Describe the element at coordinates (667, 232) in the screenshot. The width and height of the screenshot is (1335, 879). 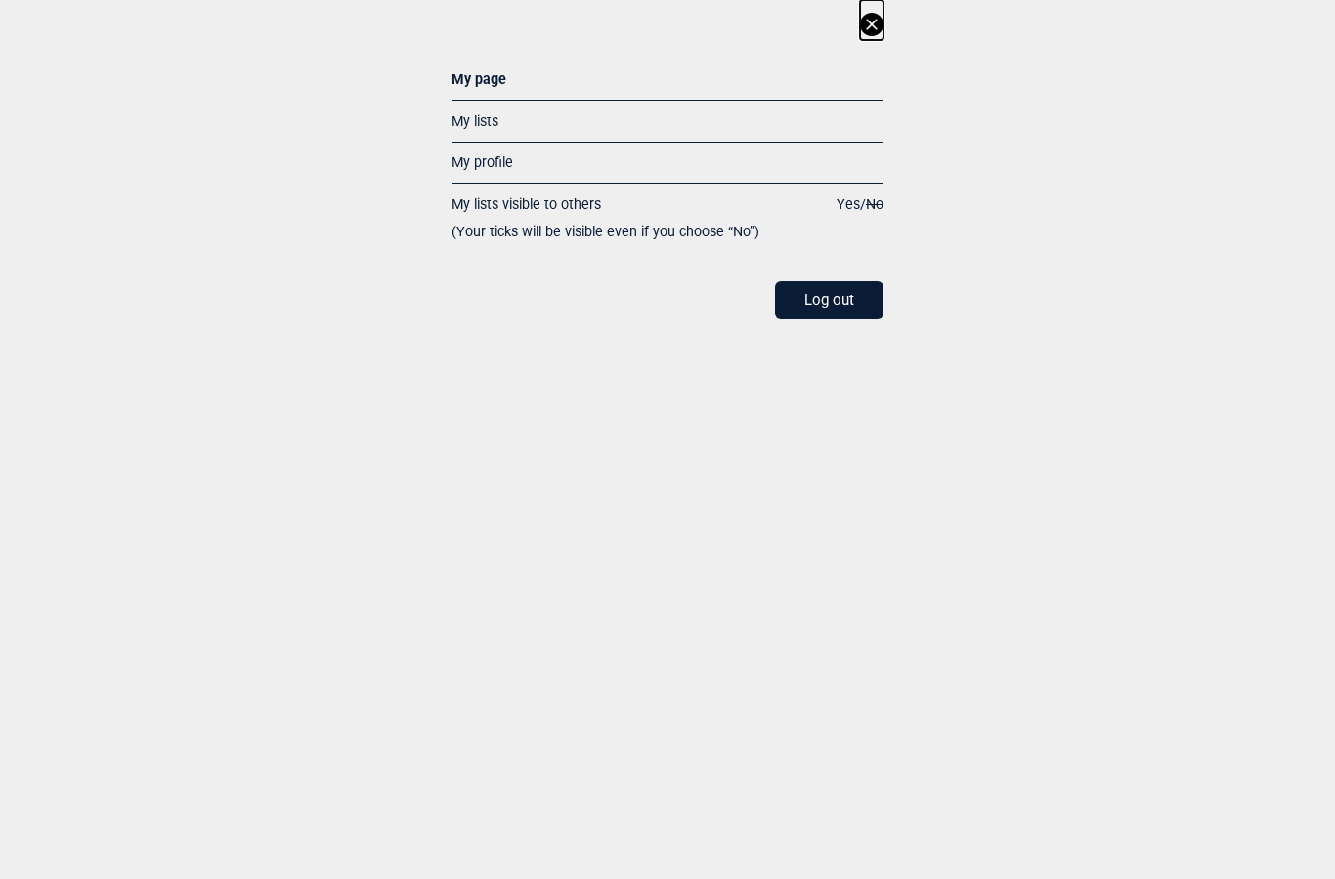
I see `span: (Your ticks will be visible even if you choose “No”)` at that location.